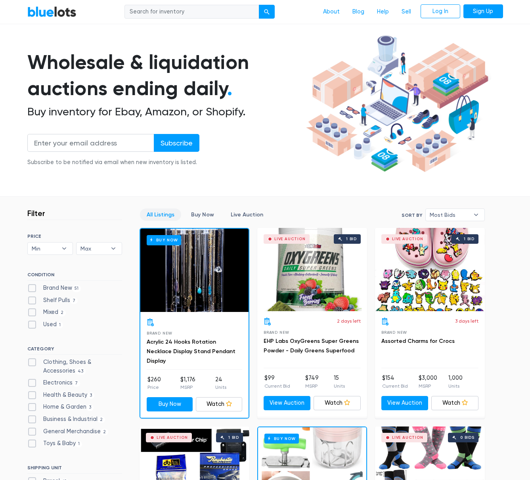  I want to click on h6: PRICE, so click(75, 236).